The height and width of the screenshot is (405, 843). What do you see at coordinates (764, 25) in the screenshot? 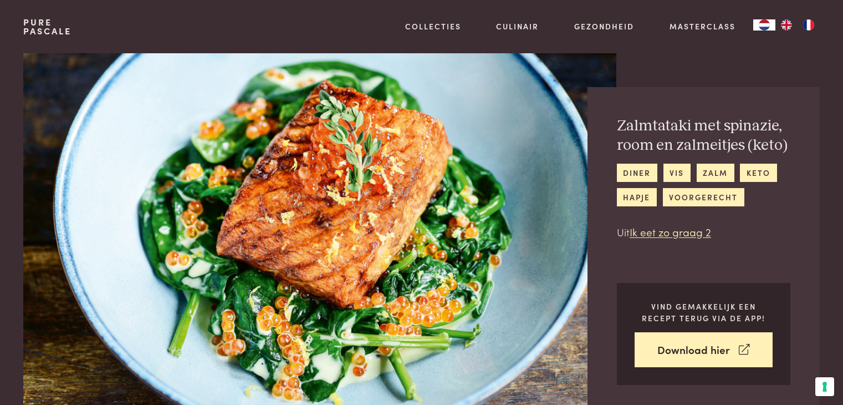
I see `div: Language` at bounding box center [764, 25].